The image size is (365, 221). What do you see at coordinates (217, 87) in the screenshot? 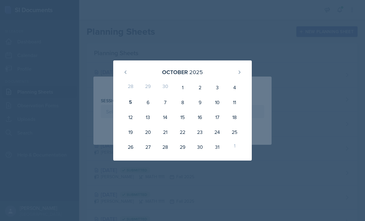
I see `div: 3` at bounding box center [217, 87].